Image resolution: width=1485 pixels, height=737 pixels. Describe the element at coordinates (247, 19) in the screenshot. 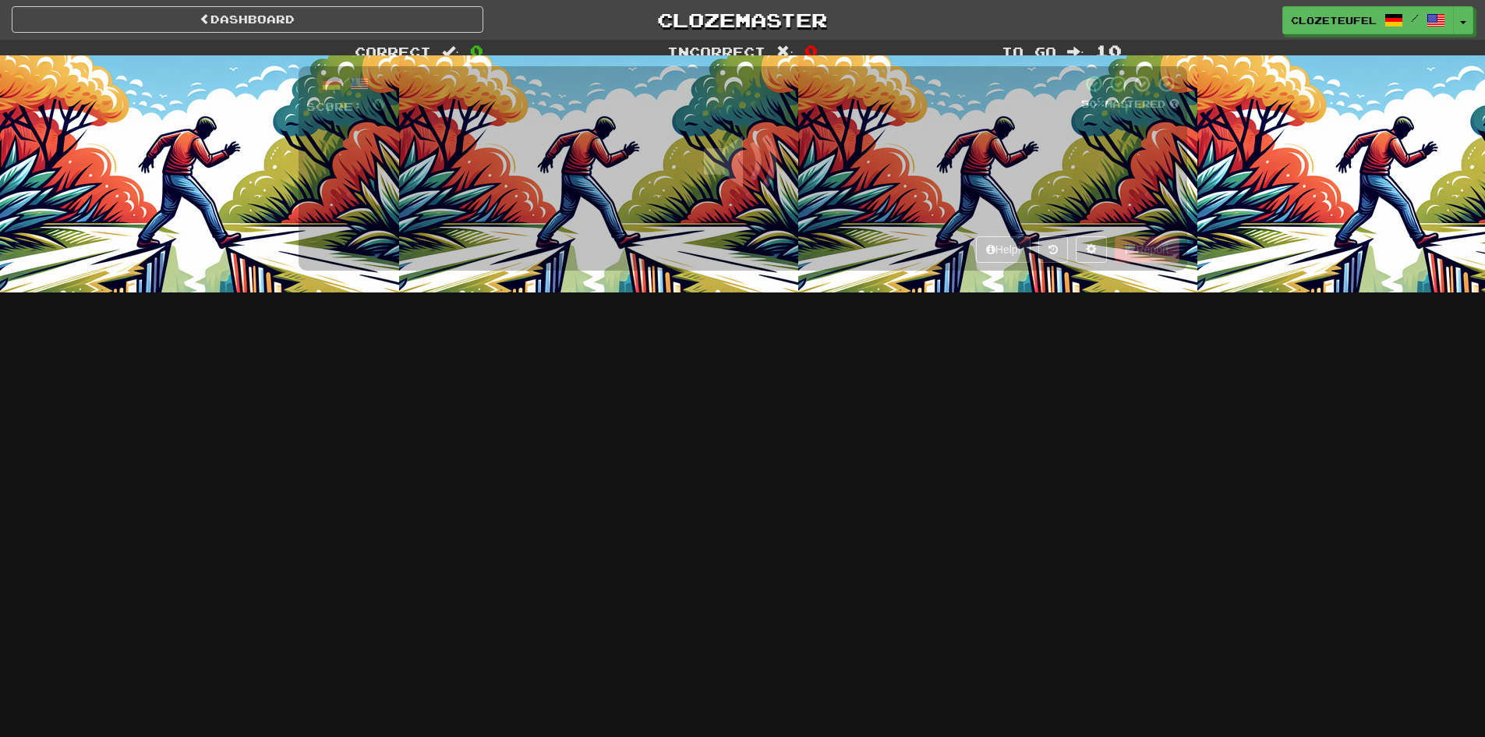

I see `a: Dashboard` at that location.